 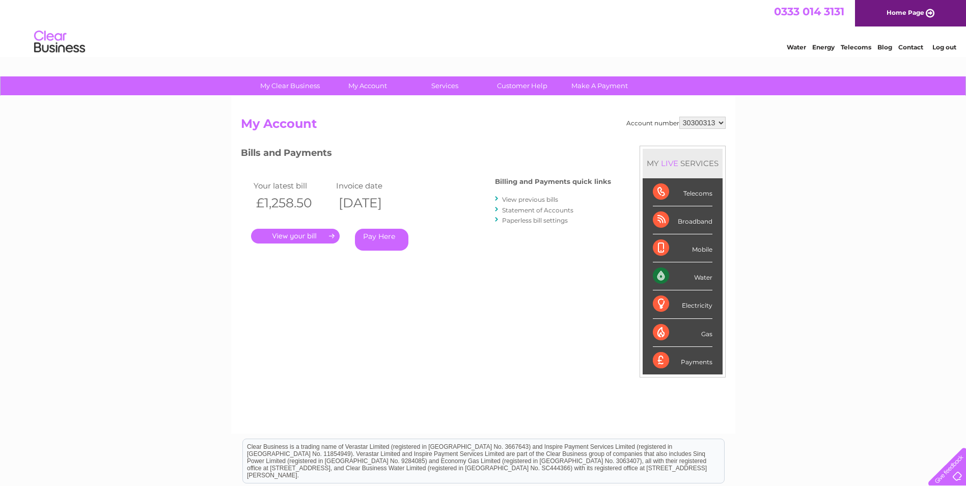 What do you see at coordinates (60, 42) in the screenshot?
I see `img: logo.png` at bounding box center [60, 42].